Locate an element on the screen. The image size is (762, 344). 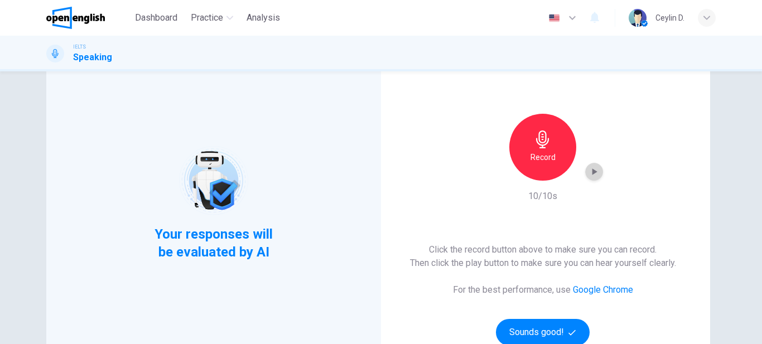
img: en is located at coordinates (554, 18).